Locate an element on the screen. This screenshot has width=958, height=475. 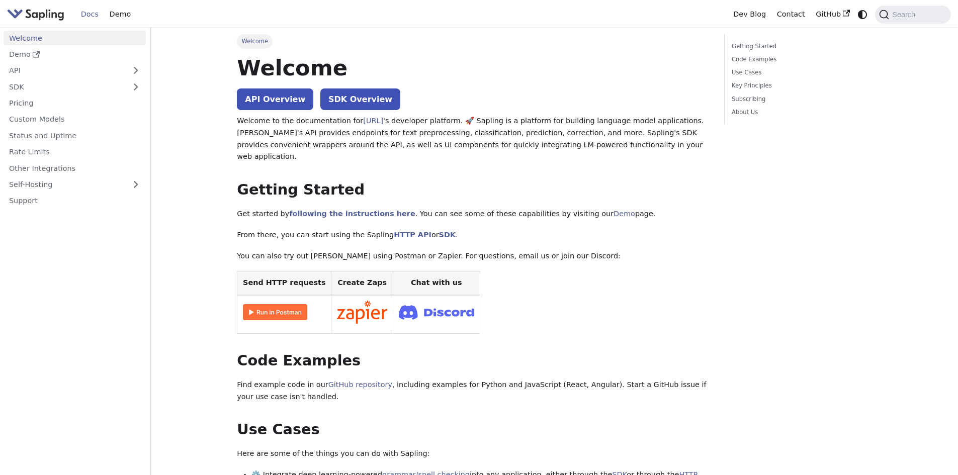
a: Custom Models is located at coordinates (74, 119).